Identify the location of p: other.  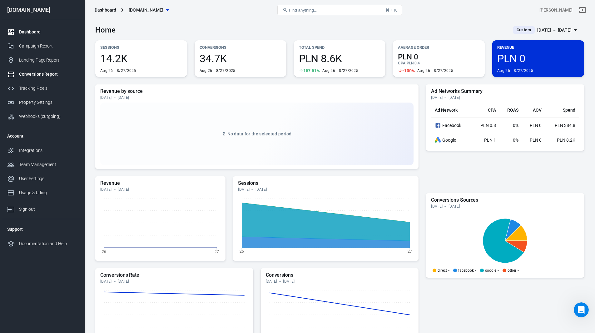
(512, 270).